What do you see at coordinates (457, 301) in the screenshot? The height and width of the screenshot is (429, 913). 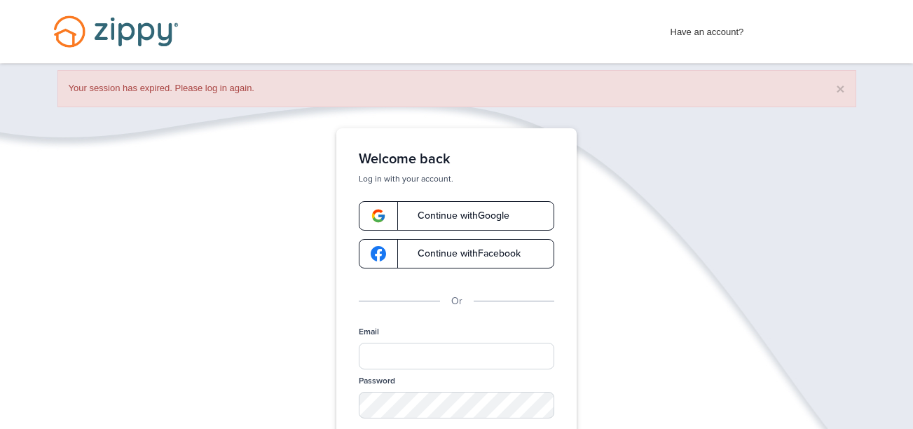 I see `p: Or` at bounding box center [457, 301].